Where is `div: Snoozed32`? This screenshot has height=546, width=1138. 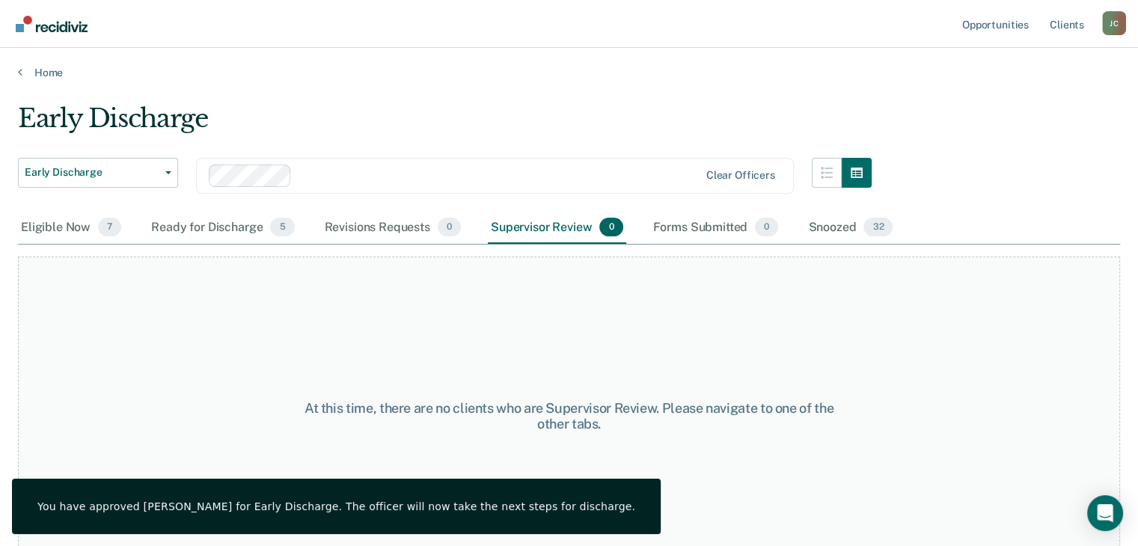 div: Snoozed32 is located at coordinates (850, 228).